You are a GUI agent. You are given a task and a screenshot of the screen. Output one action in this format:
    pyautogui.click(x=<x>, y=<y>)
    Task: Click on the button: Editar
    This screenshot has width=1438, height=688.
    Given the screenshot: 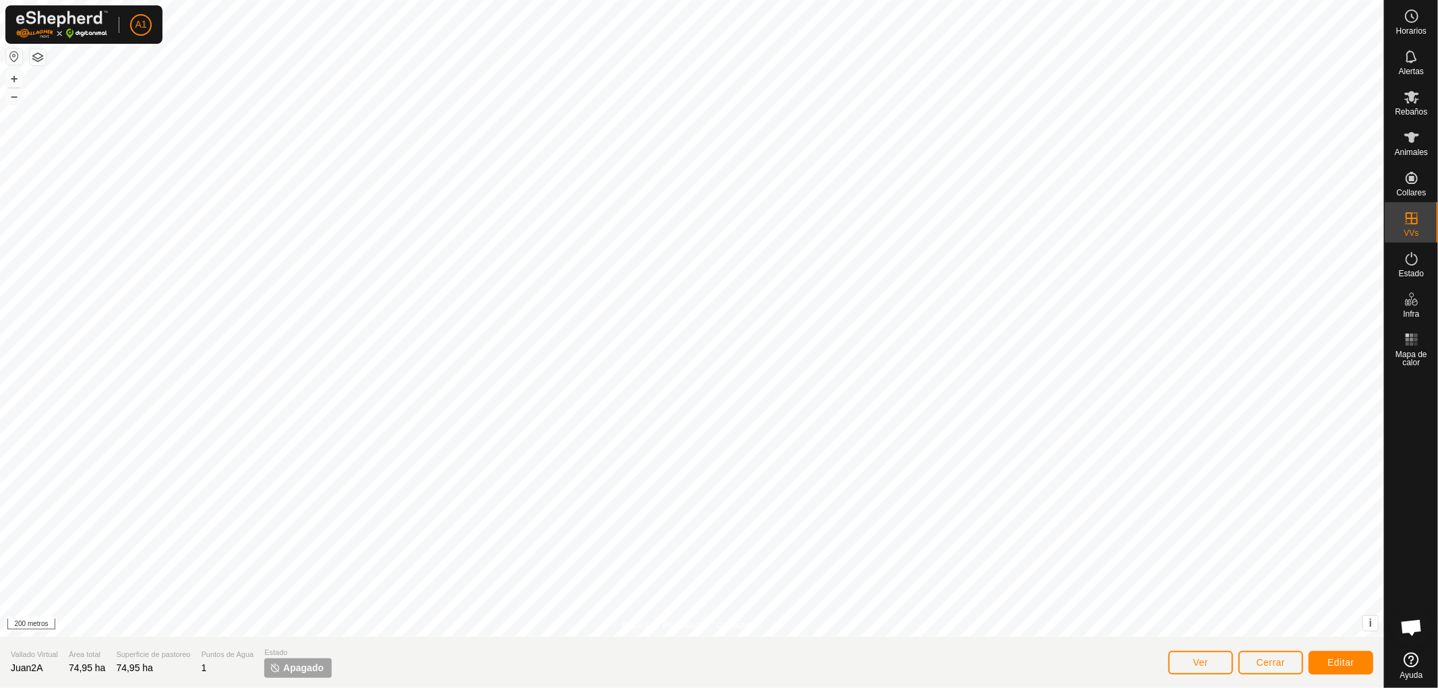 What is the action you would take?
    pyautogui.click(x=1341, y=663)
    